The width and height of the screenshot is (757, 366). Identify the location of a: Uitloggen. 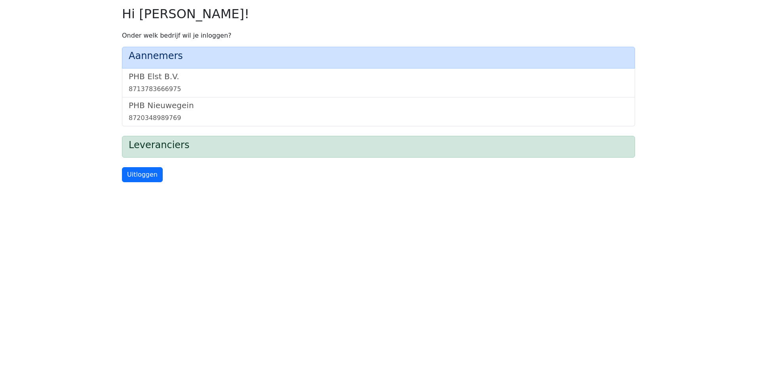
(142, 175).